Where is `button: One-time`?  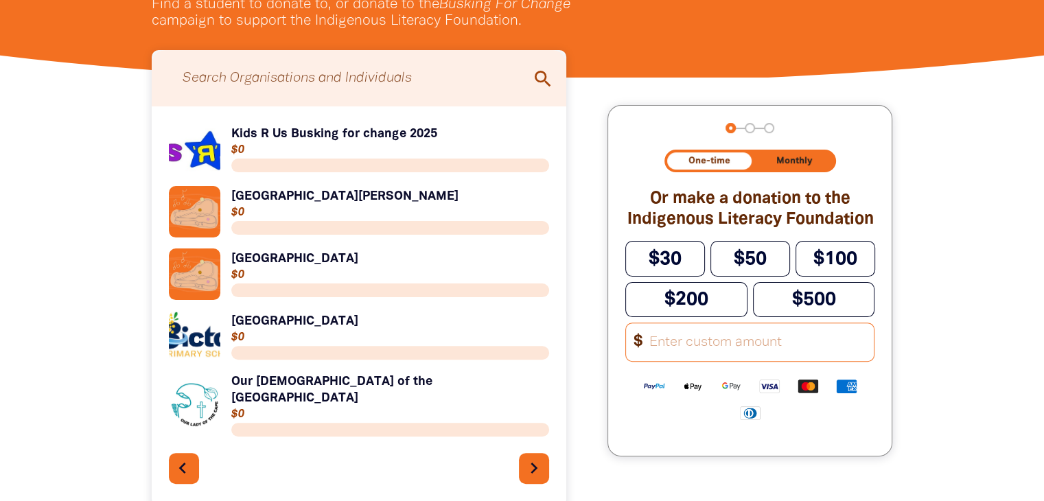
button: One-time is located at coordinates (710, 161).